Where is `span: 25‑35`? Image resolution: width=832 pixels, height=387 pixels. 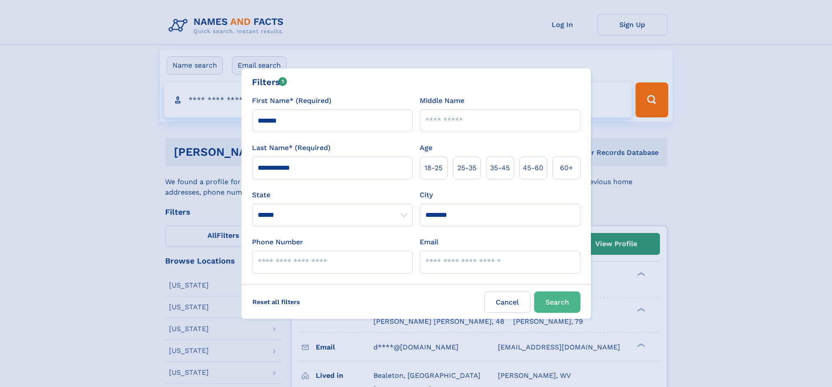 span: 25‑35 is located at coordinates (467, 168).